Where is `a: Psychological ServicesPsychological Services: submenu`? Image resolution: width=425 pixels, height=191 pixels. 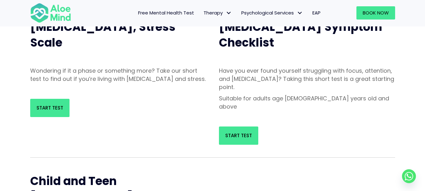 a: Psychological ServicesPsychological Services: submenu is located at coordinates (272, 13).